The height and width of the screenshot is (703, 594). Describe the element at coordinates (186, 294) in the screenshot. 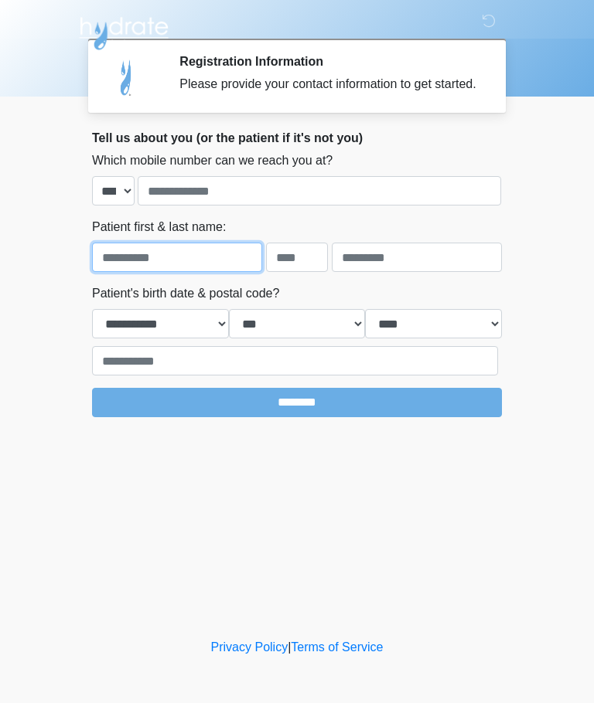

I see `label: Patient's birth date & postal code?` at that location.